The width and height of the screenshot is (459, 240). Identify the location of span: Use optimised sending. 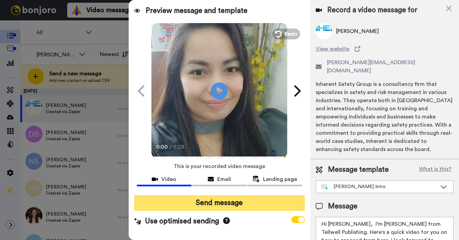
(182, 222).